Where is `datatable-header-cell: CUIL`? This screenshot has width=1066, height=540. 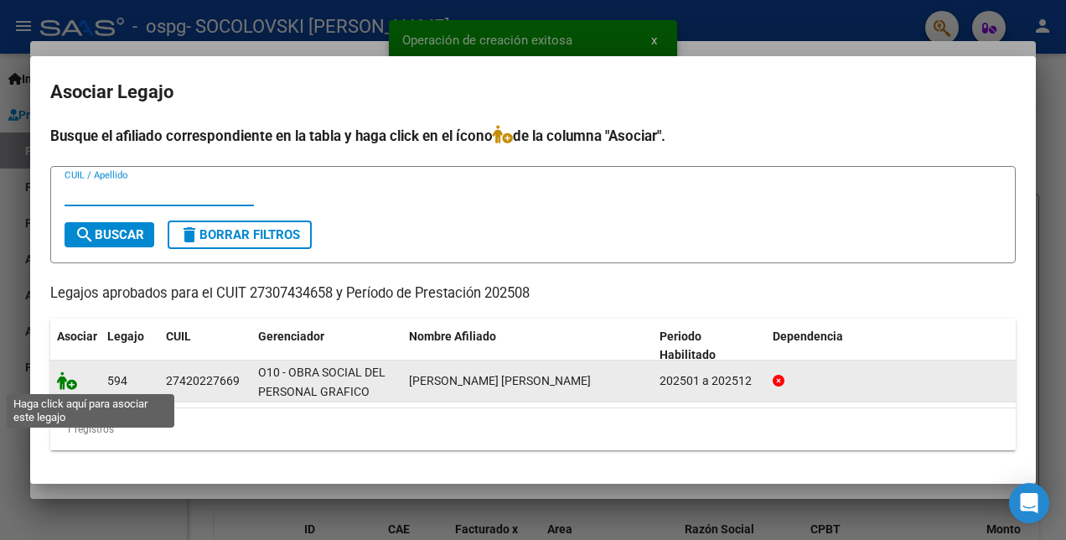 datatable-header-cell: CUIL is located at coordinates (205, 346).